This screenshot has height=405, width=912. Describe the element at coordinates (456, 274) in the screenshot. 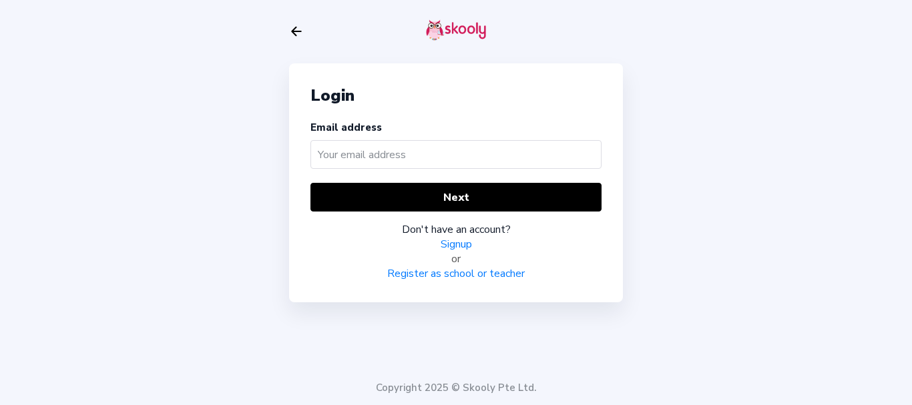

I see `a: Register as school or teacher` at that location.